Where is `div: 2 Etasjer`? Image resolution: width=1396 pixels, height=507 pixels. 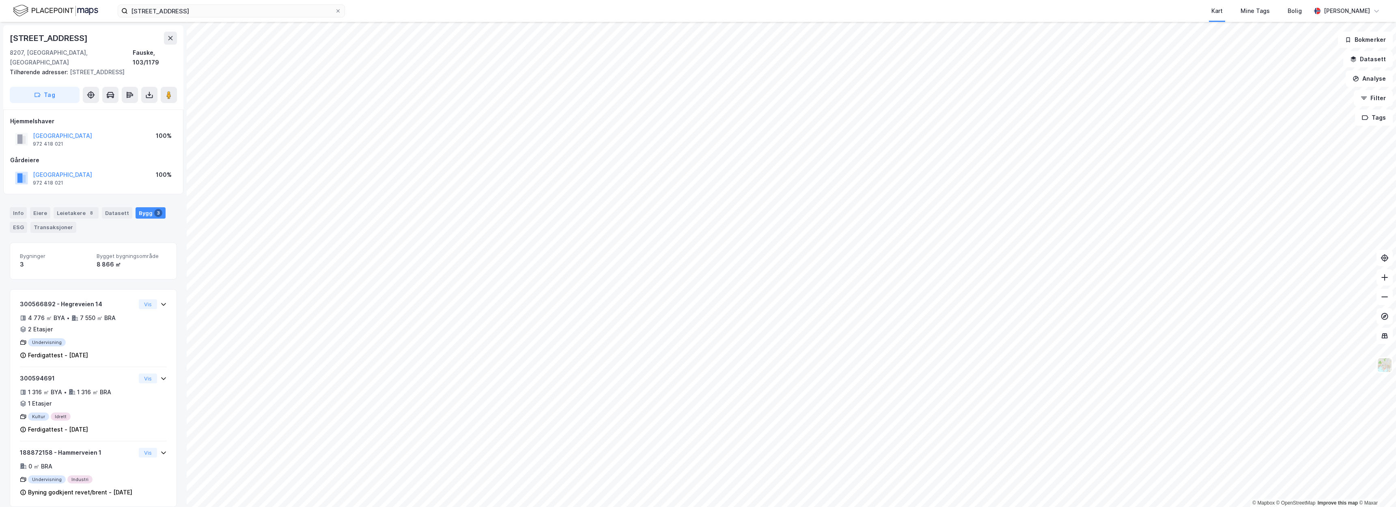 div: 2 Etasjer is located at coordinates (40, 329).